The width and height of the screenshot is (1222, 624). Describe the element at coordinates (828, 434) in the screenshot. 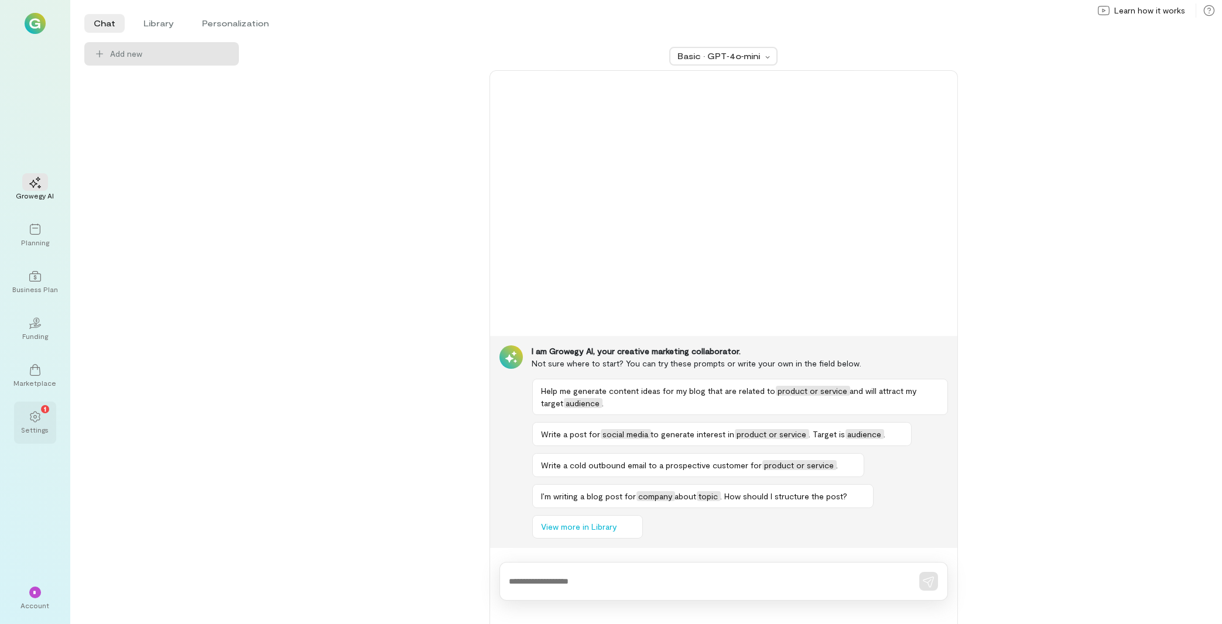

I see `span: . Target is` at that location.